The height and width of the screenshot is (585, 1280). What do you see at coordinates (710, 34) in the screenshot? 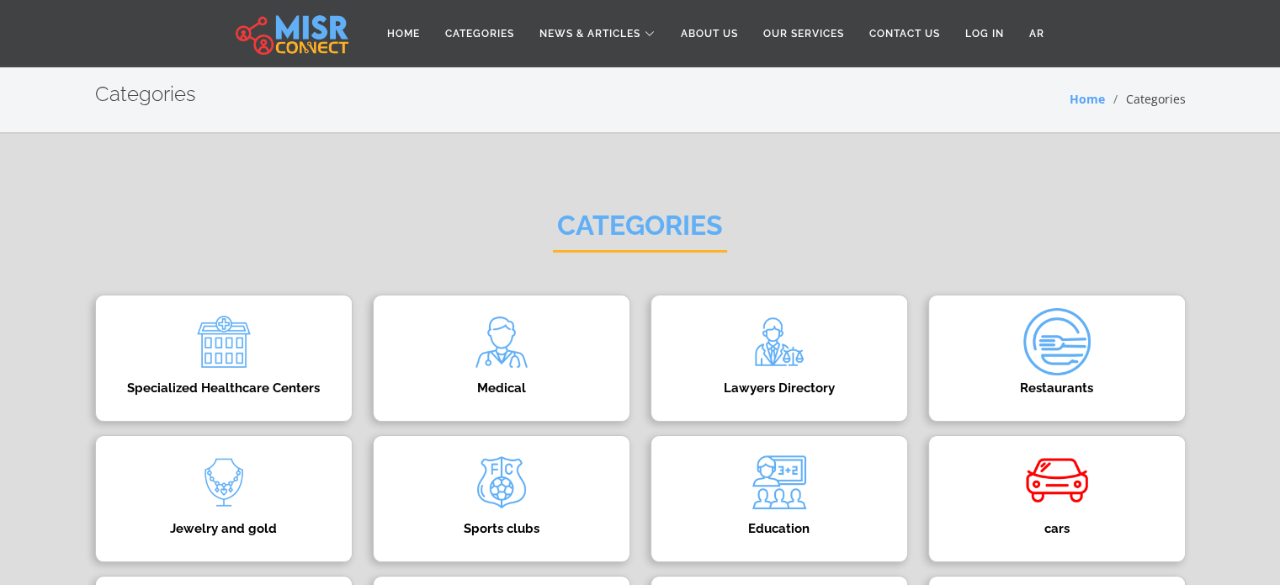
I see `a: About Us` at bounding box center [710, 34].